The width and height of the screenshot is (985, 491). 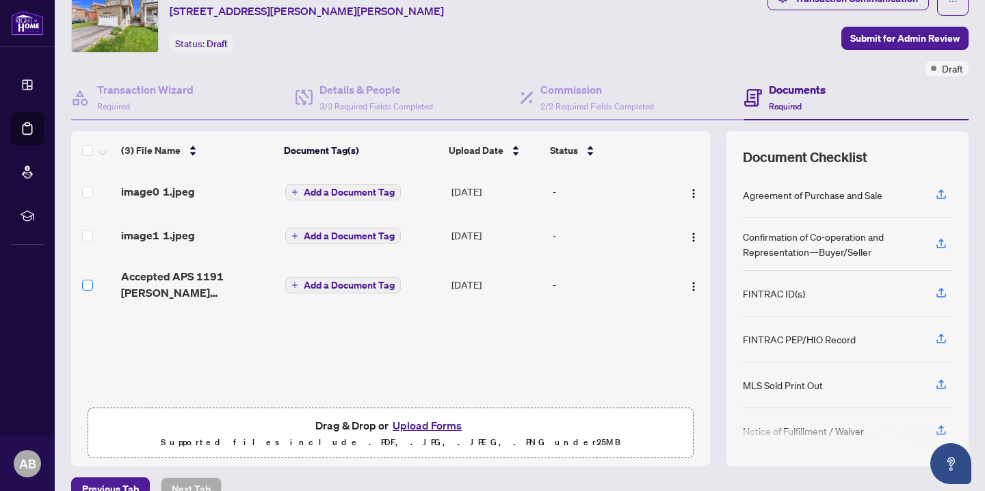 I want to click on button: Submit for Admin Review, so click(x=905, y=38).